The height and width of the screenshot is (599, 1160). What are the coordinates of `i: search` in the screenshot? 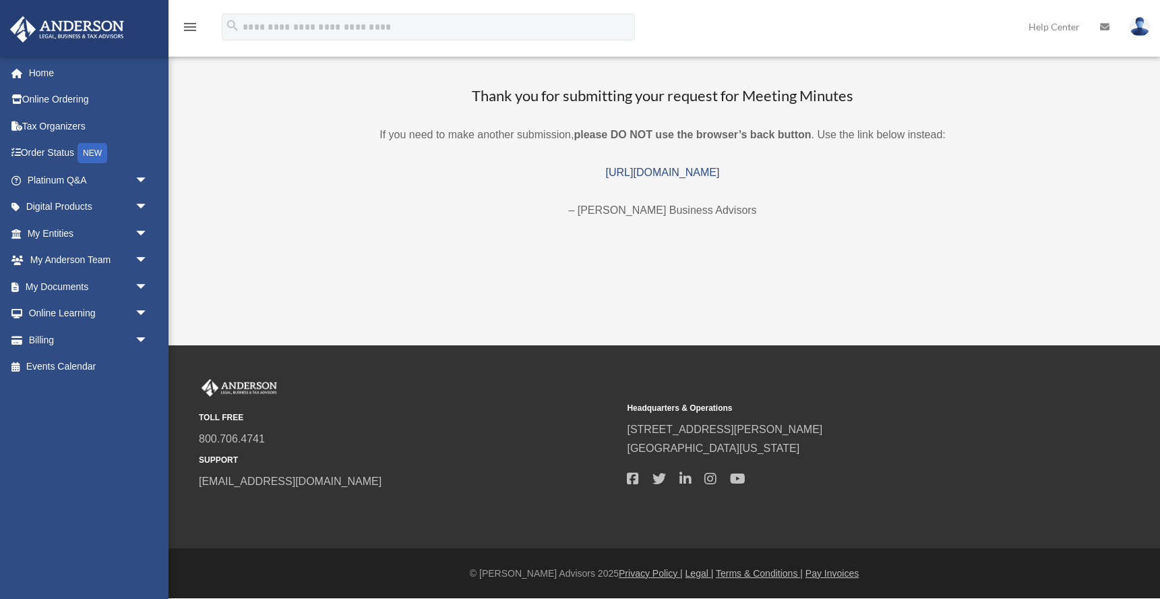 It's located at (233, 26).